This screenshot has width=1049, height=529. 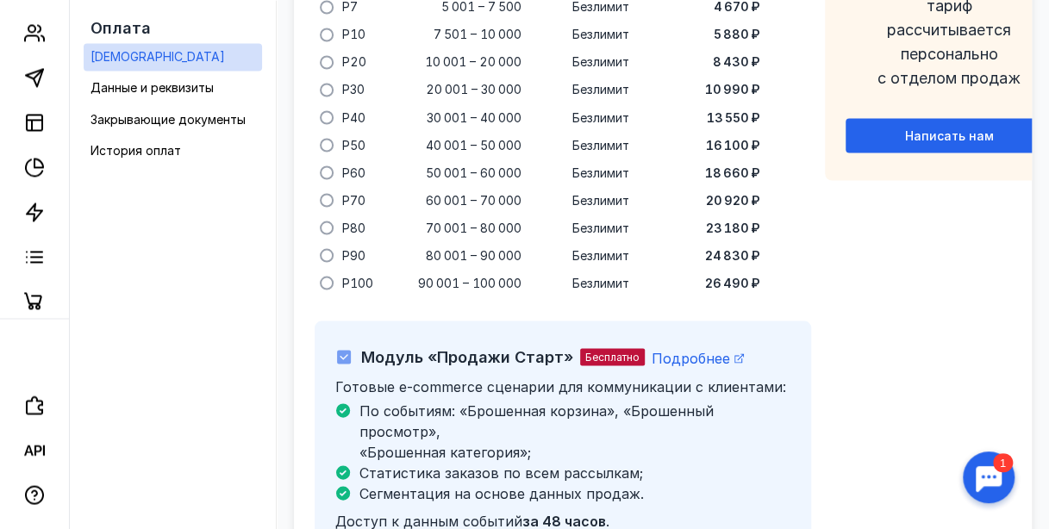 I want to click on span: P40, so click(x=353, y=117).